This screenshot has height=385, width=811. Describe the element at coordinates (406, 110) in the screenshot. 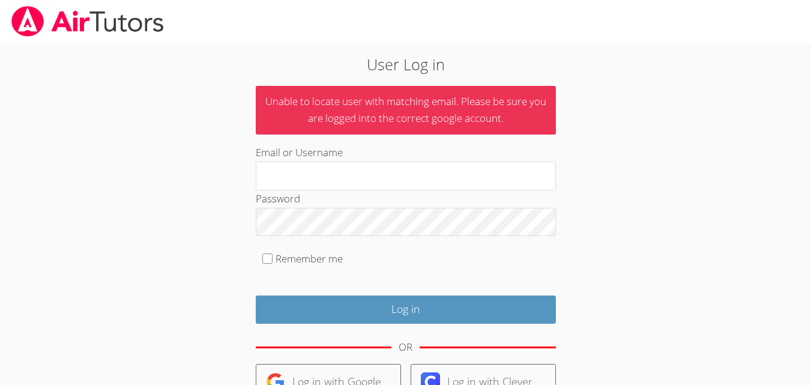

I see `p: Unable to locate user with matching email. Please be sure you are logged into the correct google ...` at that location.